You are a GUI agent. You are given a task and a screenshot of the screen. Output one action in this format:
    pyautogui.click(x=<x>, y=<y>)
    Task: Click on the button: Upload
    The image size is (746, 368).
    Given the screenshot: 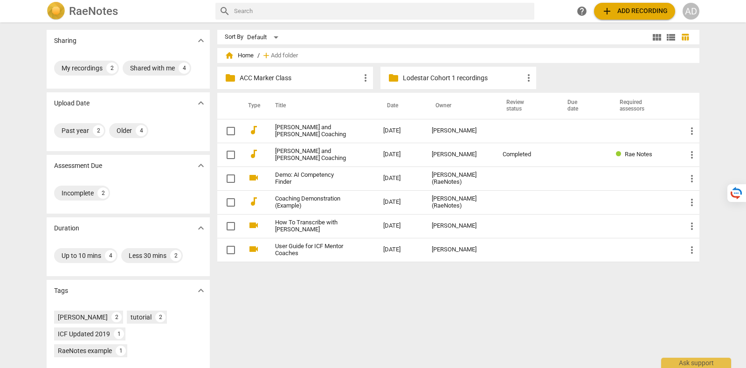 What is the action you would take?
    pyautogui.click(x=634, y=11)
    